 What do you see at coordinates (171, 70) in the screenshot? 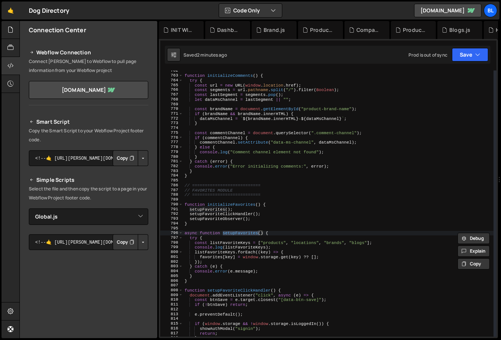
I see `div: 762` at bounding box center [171, 70].